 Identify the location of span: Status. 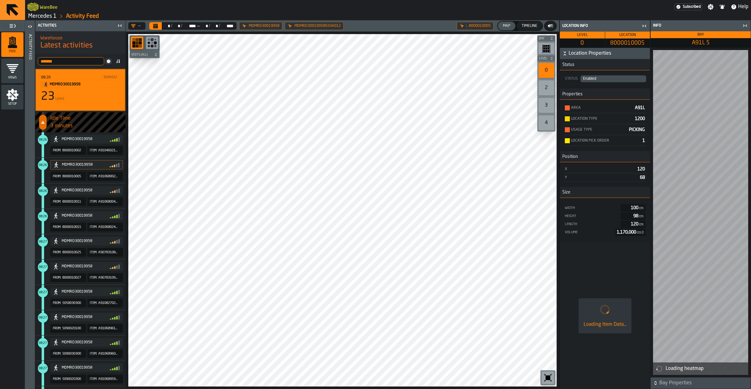
(567, 65).